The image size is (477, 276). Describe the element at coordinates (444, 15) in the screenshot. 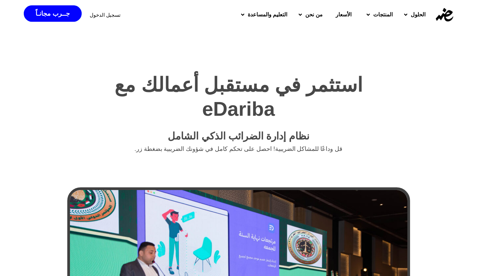

I see `img: eDariba` at that location.